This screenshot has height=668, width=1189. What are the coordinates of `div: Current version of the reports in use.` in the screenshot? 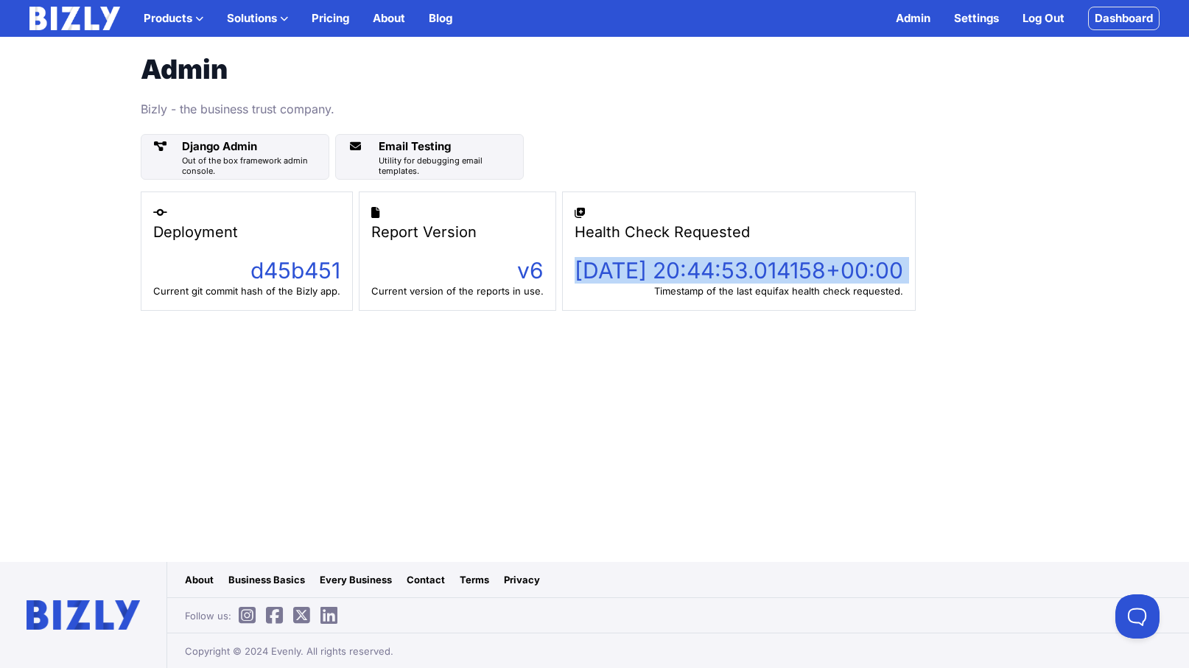 It's located at (457, 291).